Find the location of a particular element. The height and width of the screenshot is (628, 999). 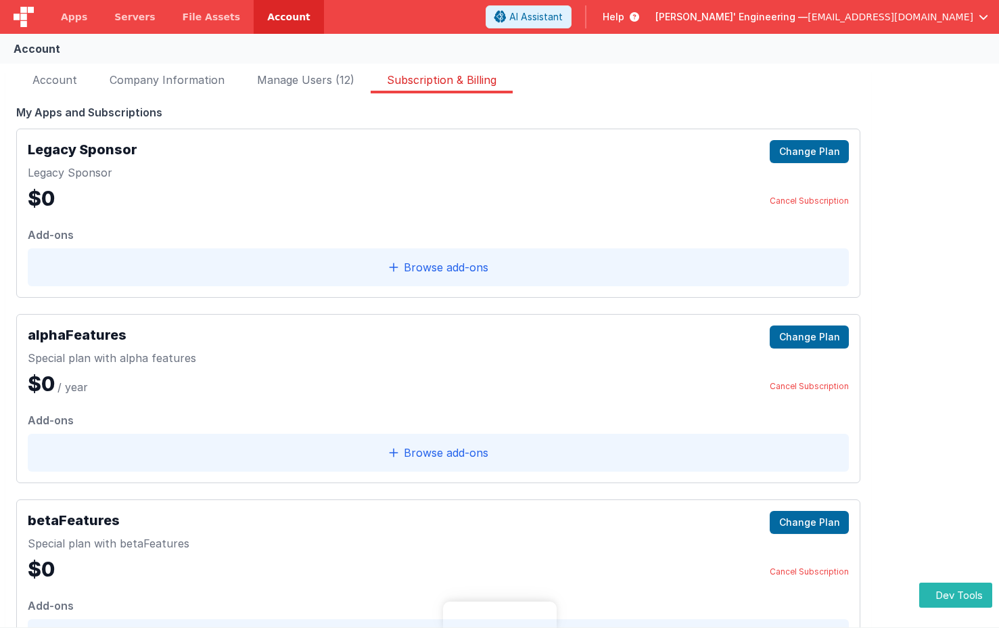

span: Apps is located at coordinates (74, 17).